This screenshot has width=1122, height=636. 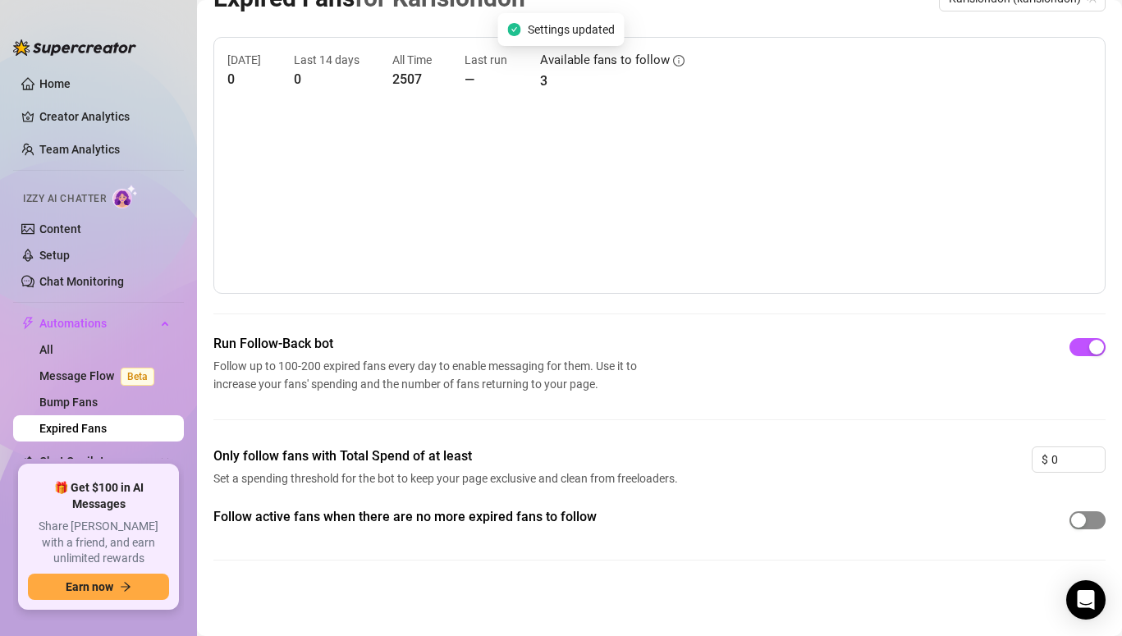 I want to click on span: Set a spending threshold for the bot to keep your page exclusive and clean from freeloaders., so click(x=448, y=479).